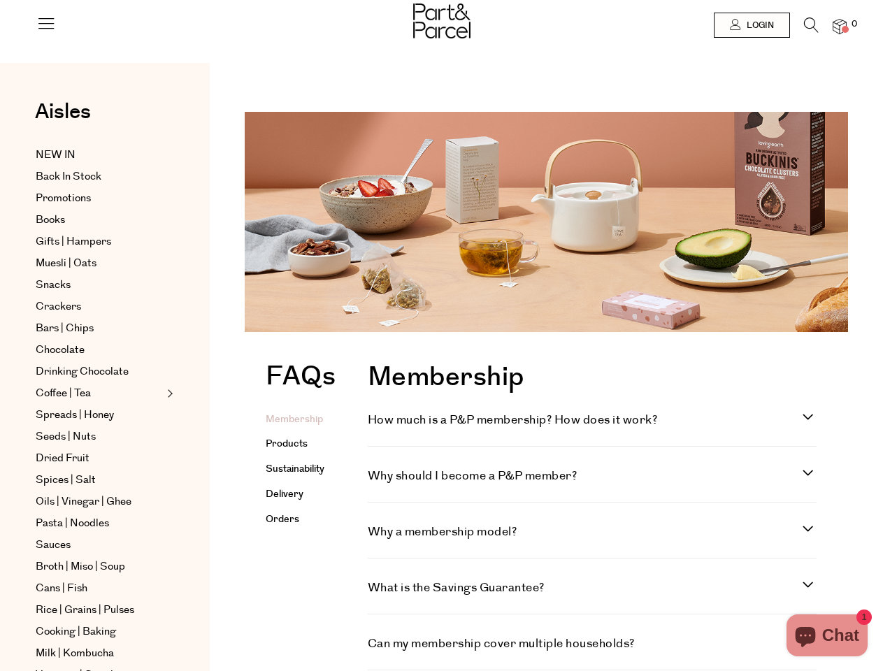  What do you see at coordinates (300, 380) in the screenshot?
I see `h1: FAQs` at bounding box center [300, 380].